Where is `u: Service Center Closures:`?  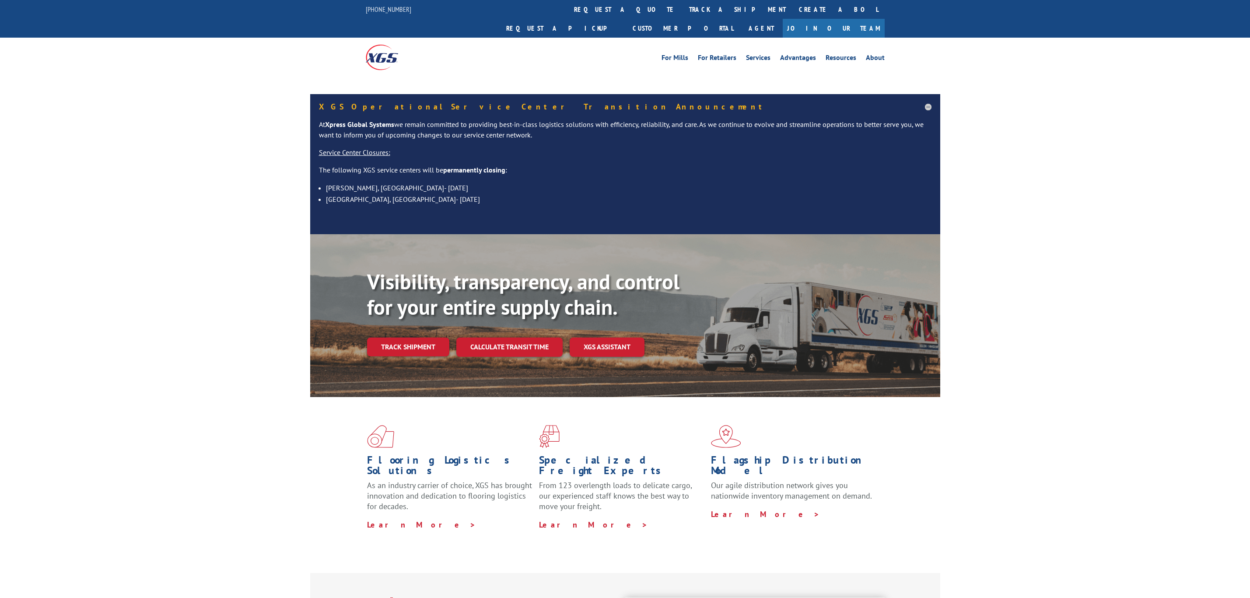
u: Service Center Closures: is located at coordinates (354, 152).